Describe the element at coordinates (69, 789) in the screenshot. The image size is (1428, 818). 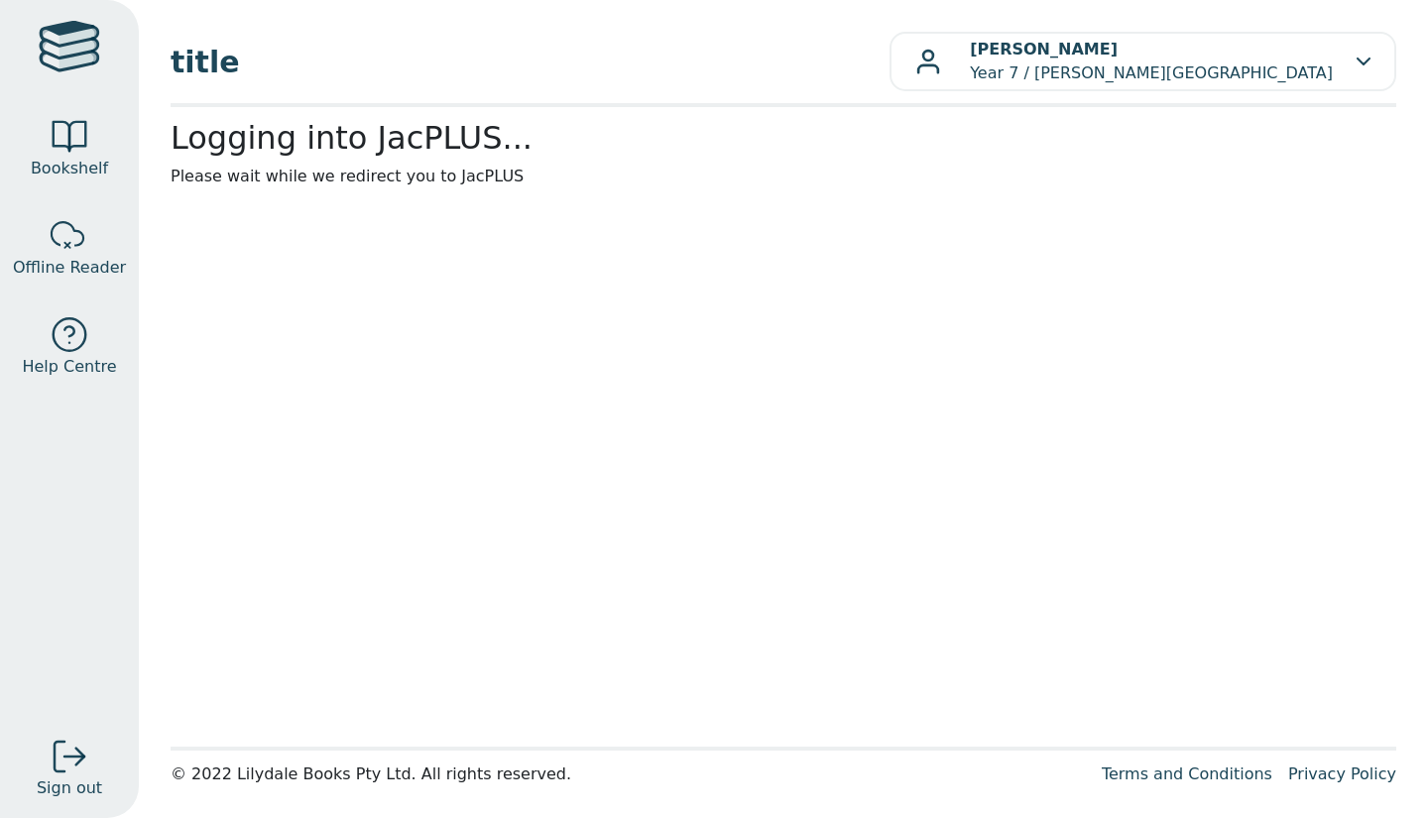
I see `span: Sign out` at that location.